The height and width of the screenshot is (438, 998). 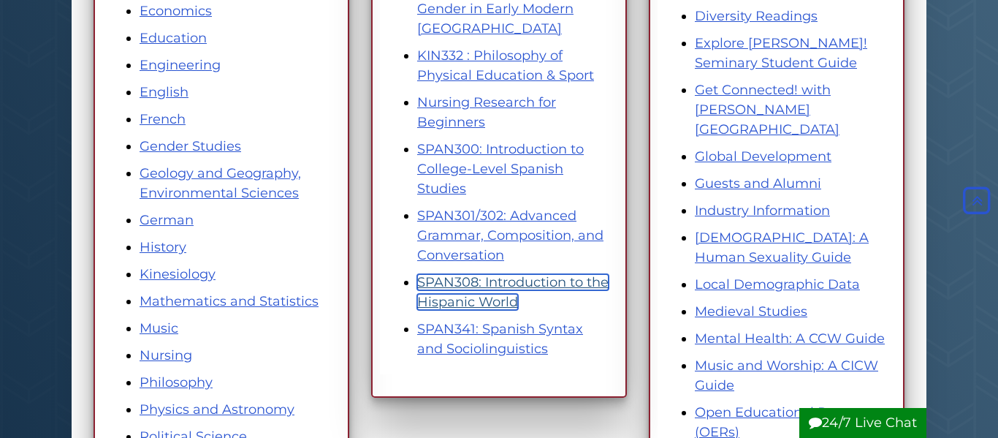 I want to click on a: Music, so click(x=159, y=328).